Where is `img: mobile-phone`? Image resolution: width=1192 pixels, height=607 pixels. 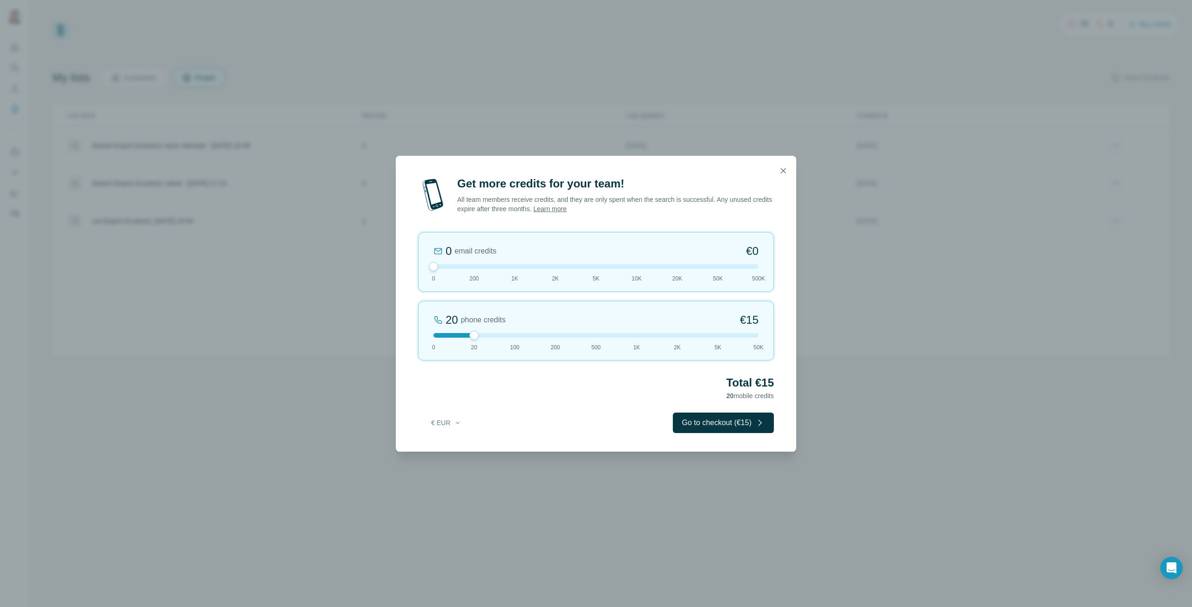
img: mobile-phone is located at coordinates (433, 195).